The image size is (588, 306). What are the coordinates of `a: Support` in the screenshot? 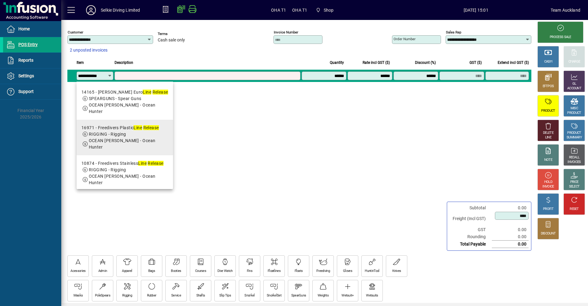 It's located at (32, 92).